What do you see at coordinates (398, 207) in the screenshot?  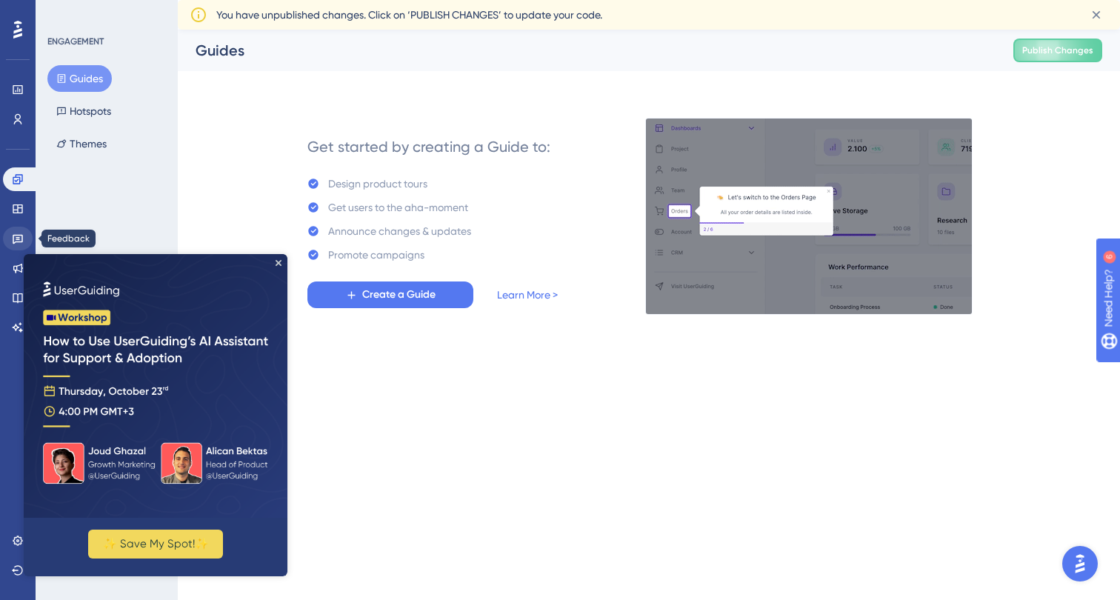 I see `div: Get users to the aha-moment` at bounding box center [398, 207].